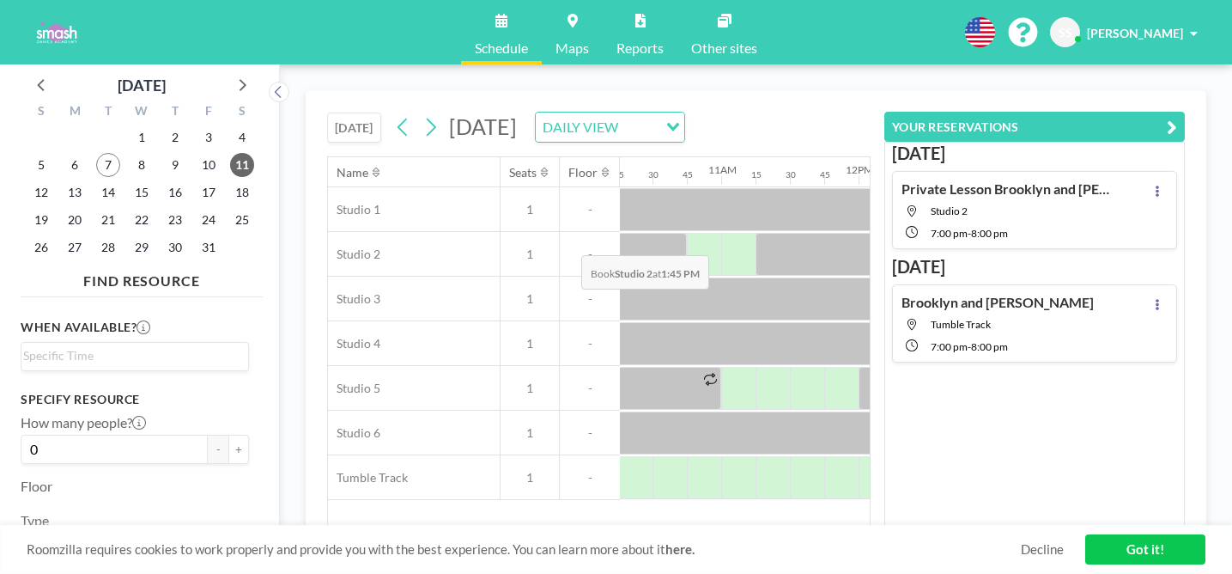 This screenshot has height=574, width=1232. What do you see at coordinates (1035, 126) in the screenshot?
I see `button: YOUR RESERVATIONS` at bounding box center [1035, 126].